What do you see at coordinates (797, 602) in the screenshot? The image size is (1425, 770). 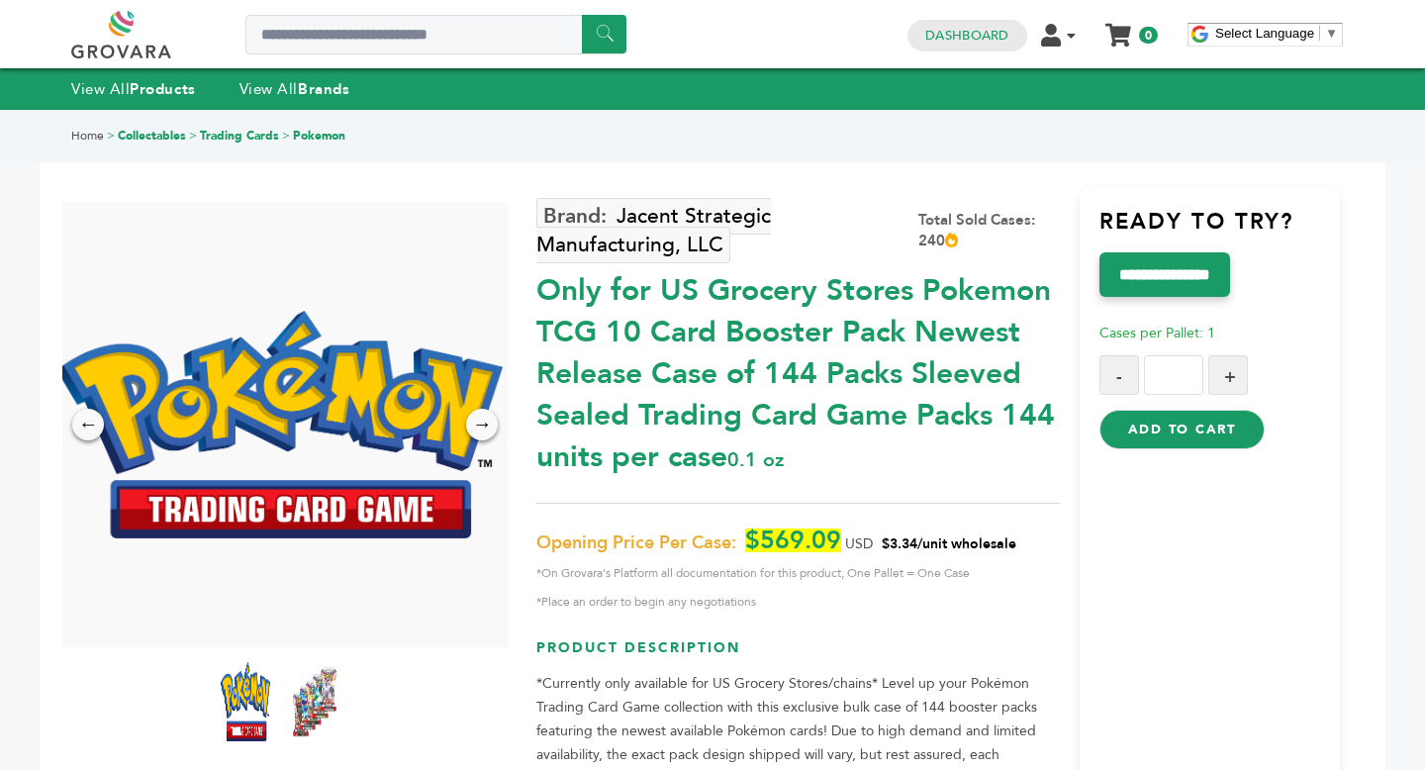 I see `span: *Place an order to begin any negotiations` at bounding box center [797, 602].